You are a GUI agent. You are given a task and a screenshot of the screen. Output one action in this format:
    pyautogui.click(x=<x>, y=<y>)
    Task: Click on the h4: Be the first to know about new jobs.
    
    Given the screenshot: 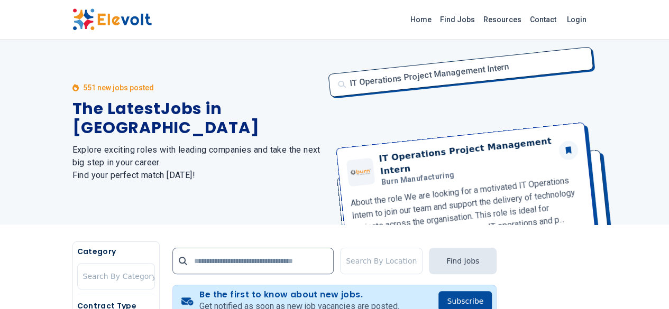 What is the action you would take?
    pyautogui.click(x=299, y=295)
    